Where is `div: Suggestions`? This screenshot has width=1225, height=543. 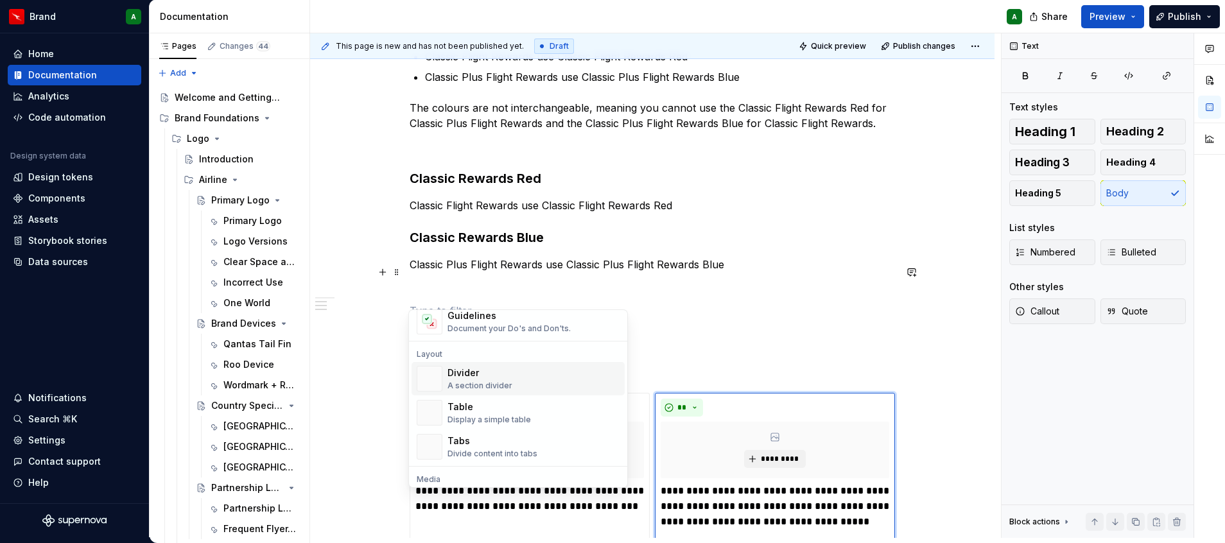 div: Suggestions is located at coordinates (518, 399).